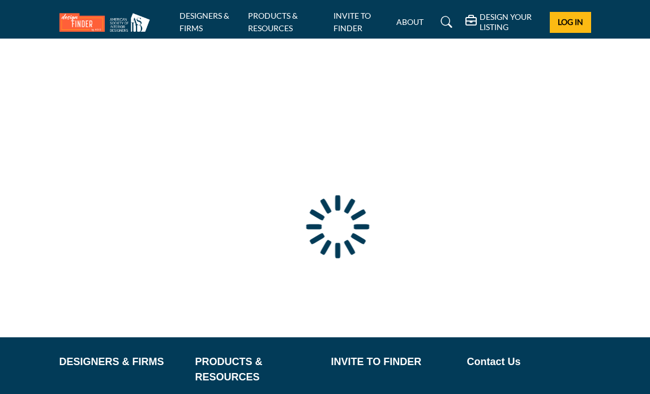  I want to click on span: Log In, so click(570, 22).